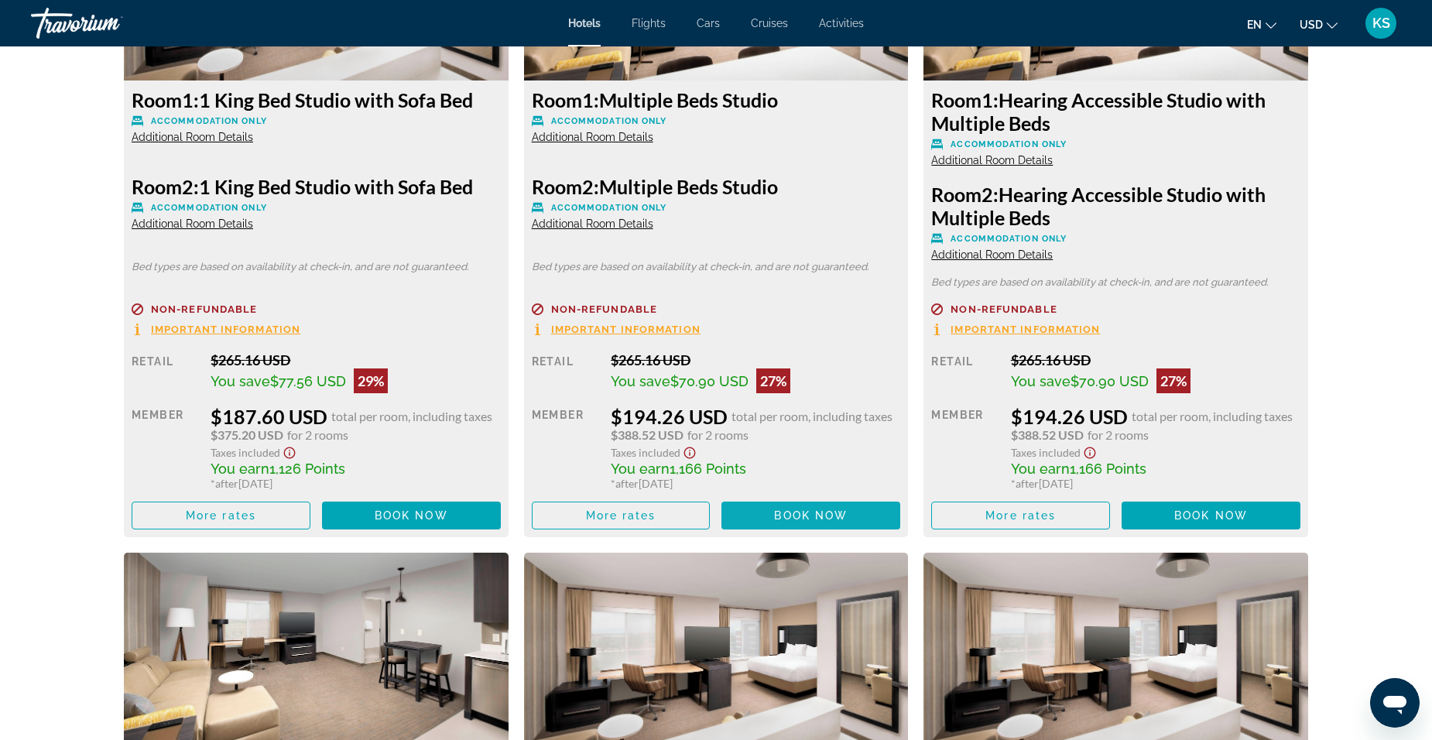 This screenshot has height=740, width=1432. Describe the element at coordinates (841, 23) in the screenshot. I see `span: Activities` at that location.